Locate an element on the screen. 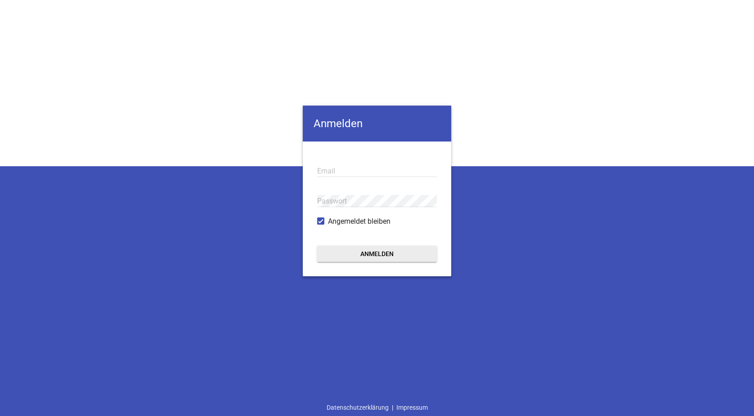 Image resolution: width=754 pixels, height=416 pixels. span: Angemeldet bleiben is located at coordinates (359, 222).